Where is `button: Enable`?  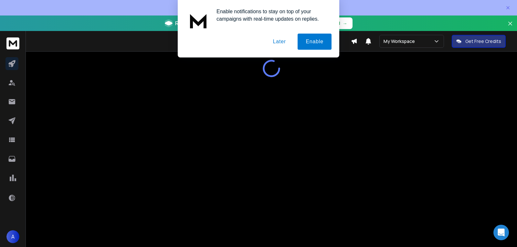 button: Enable is located at coordinates (315, 42).